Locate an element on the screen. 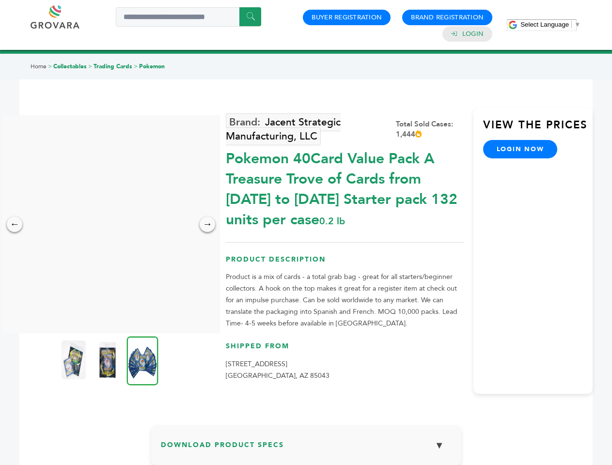  input: Search a product or brand... is located at coordinates (188, 17).